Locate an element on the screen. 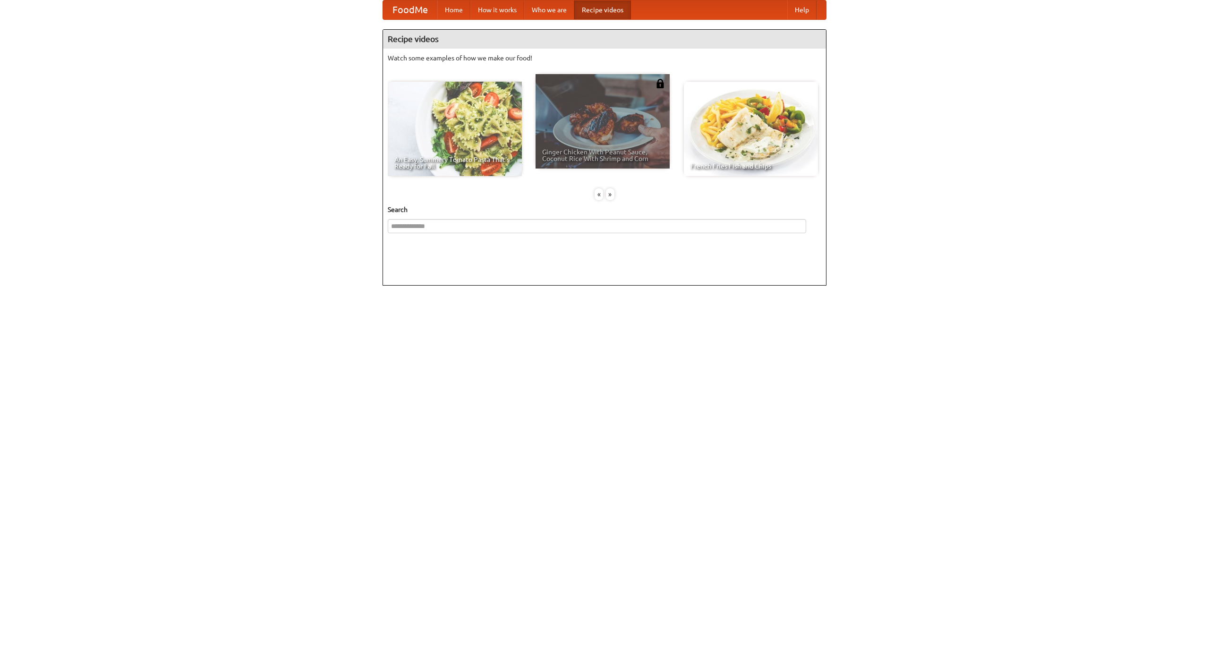 The image size is (1209, 668). span: An Easy, Summery Tomato Pasta That's Ready for Fall is located at coordinates (455, 163).